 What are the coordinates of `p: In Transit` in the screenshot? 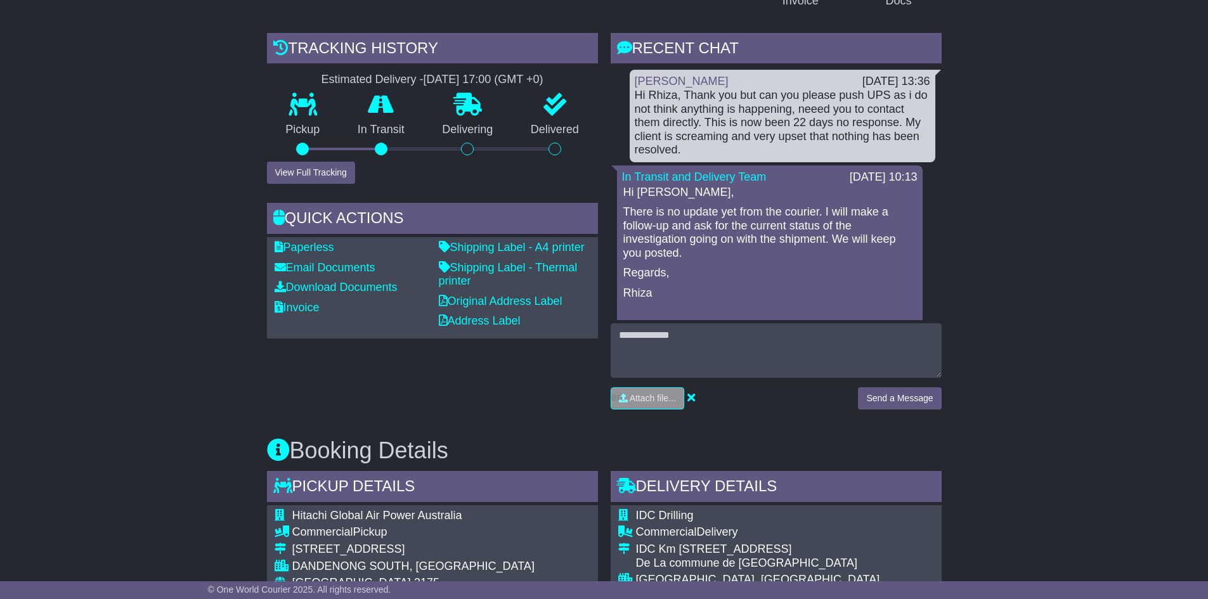 It's located at (381, 130).